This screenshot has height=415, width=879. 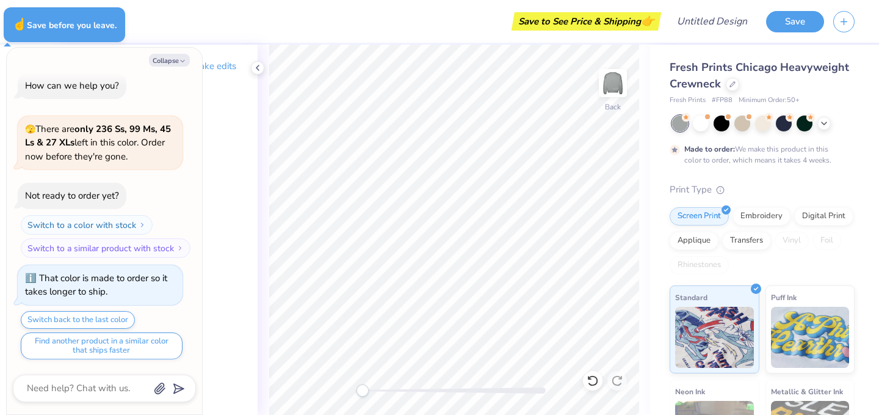 I want to click on strong: Made to order:, so click(x=710, y=149).